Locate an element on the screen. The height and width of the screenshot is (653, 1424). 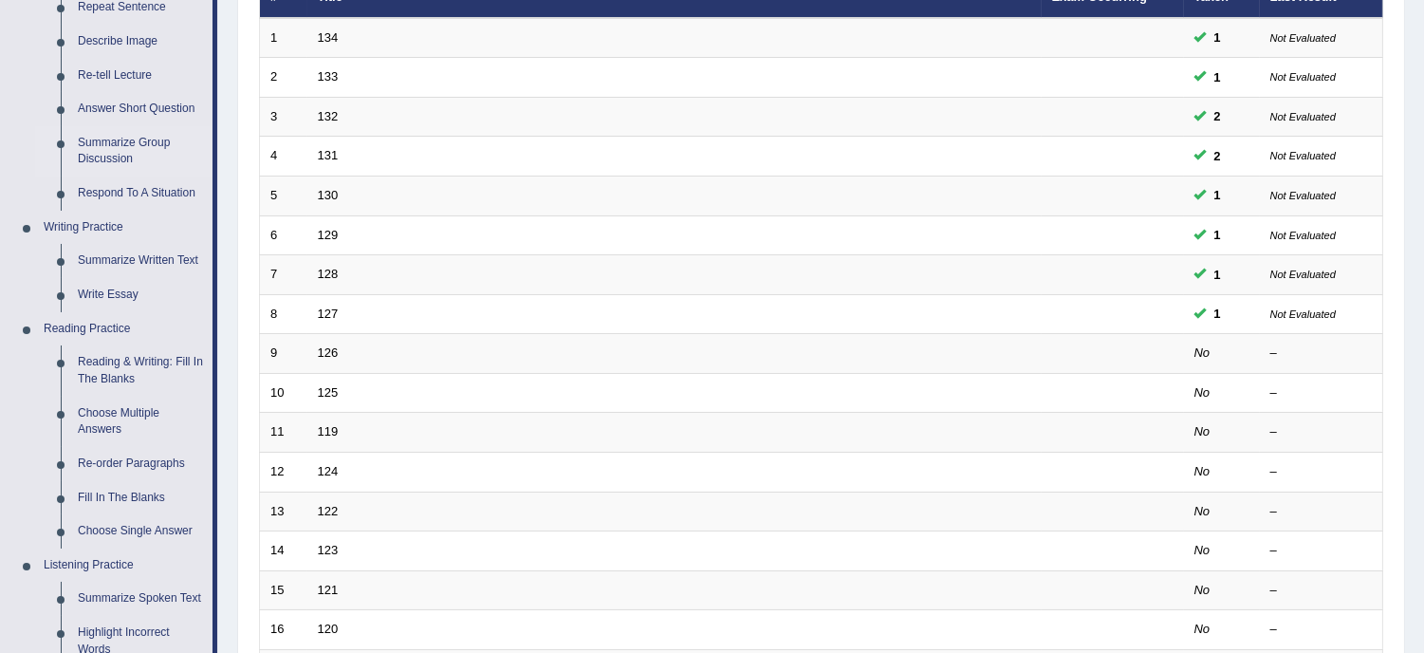
td: 13 is located at coordinates (284, 511).